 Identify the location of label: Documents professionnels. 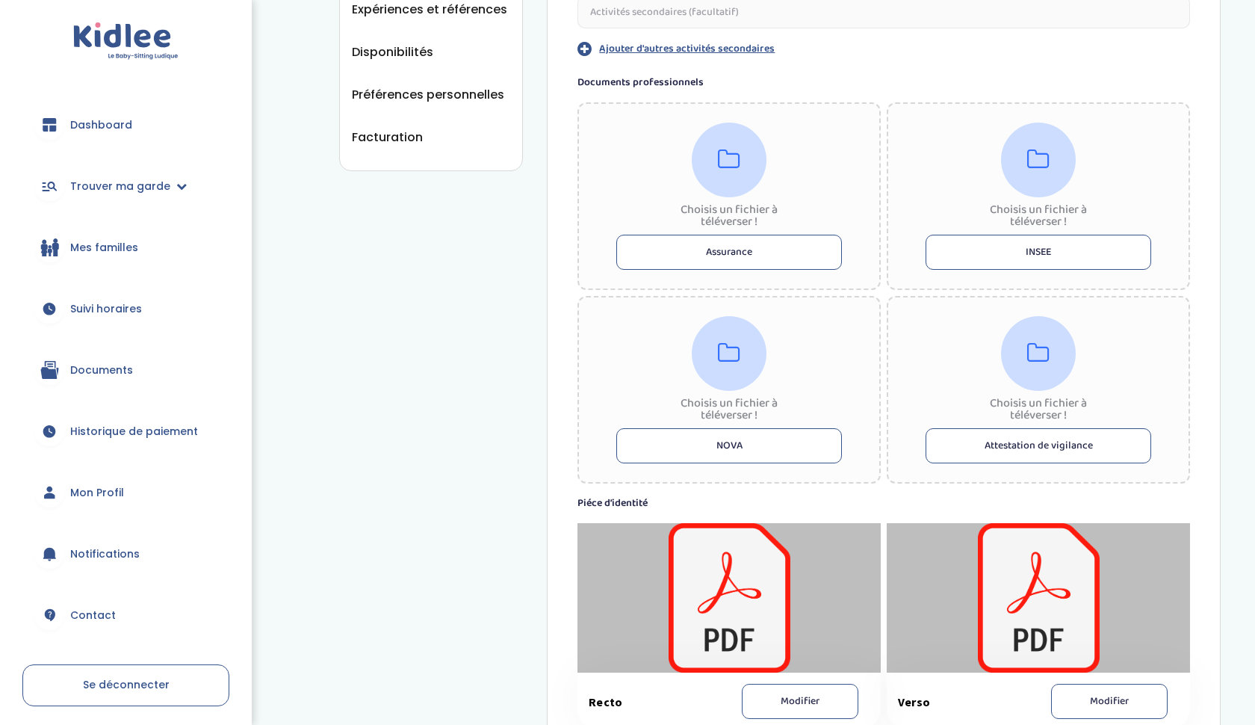
(884, 82).